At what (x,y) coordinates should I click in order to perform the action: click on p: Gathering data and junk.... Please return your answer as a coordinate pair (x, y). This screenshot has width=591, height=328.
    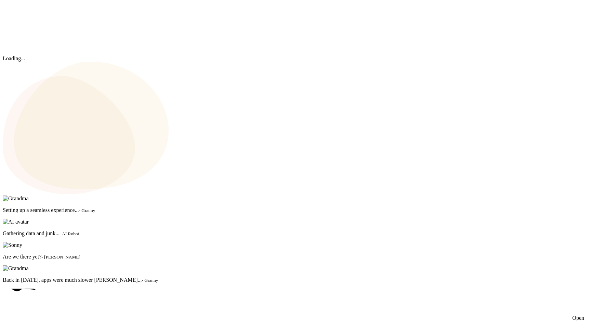
    Looking at the image, I should click on (295, 233).